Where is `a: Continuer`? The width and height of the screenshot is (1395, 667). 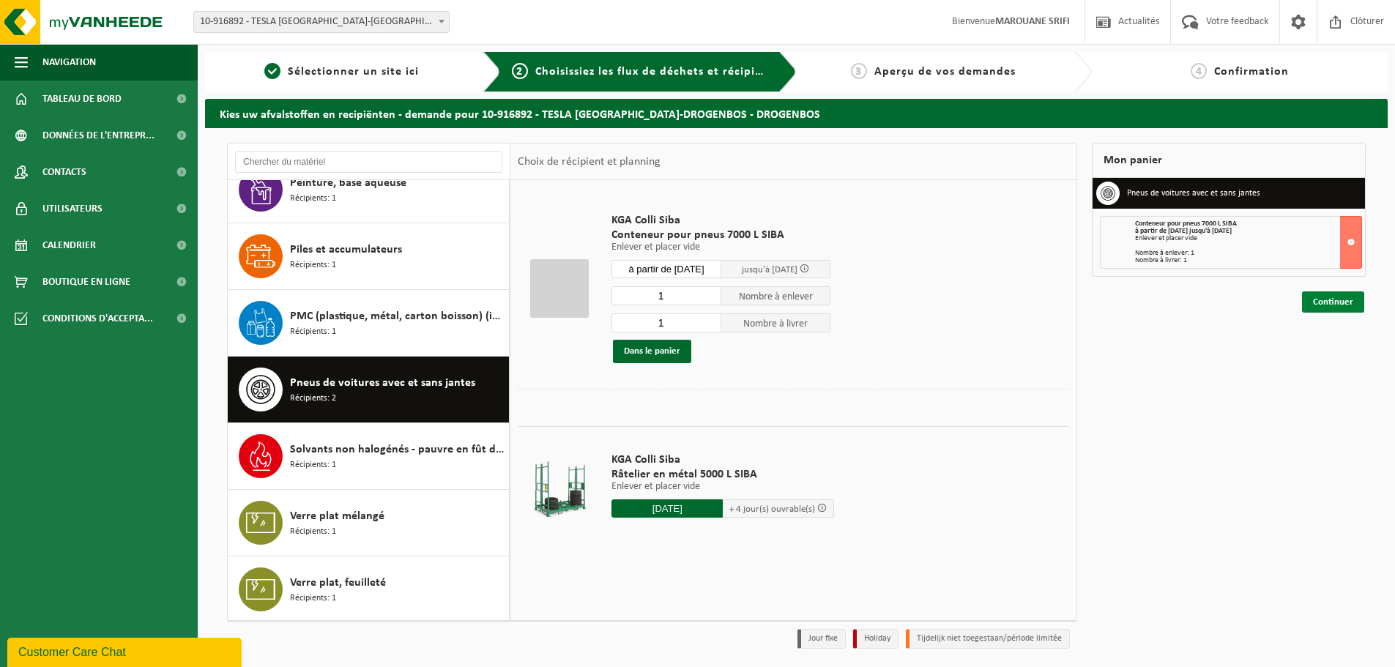 a: Continuer is located at coordinates (1333, 302).